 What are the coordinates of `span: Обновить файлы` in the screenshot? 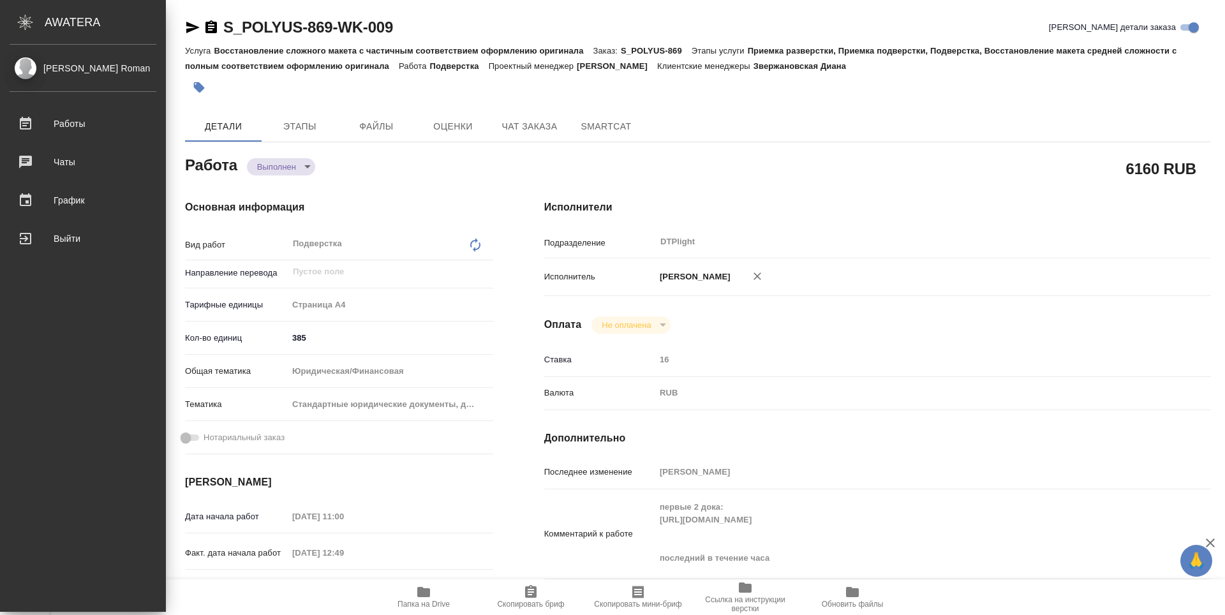 It's located at (852, 604).